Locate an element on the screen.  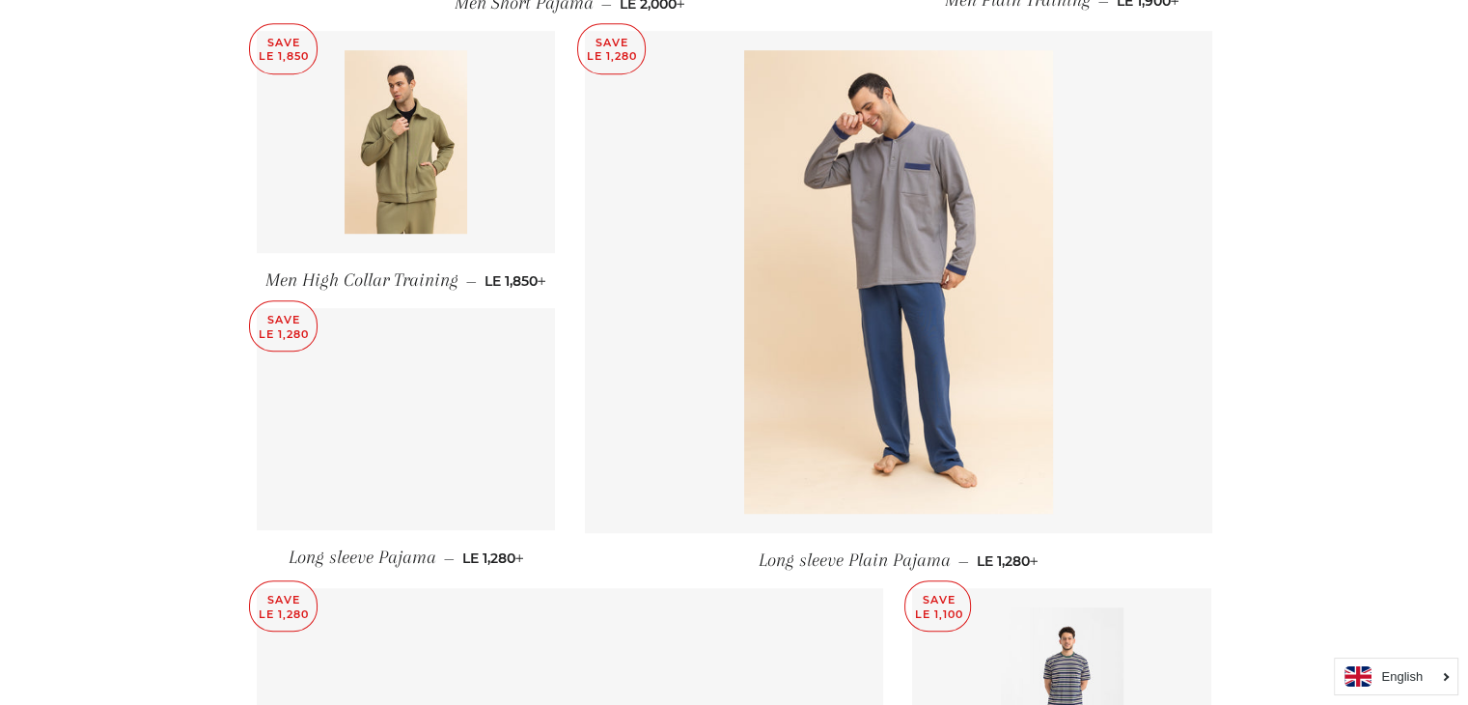
a: Men High Collar Training — LE 1,850 is located at coordinates (406, 280).